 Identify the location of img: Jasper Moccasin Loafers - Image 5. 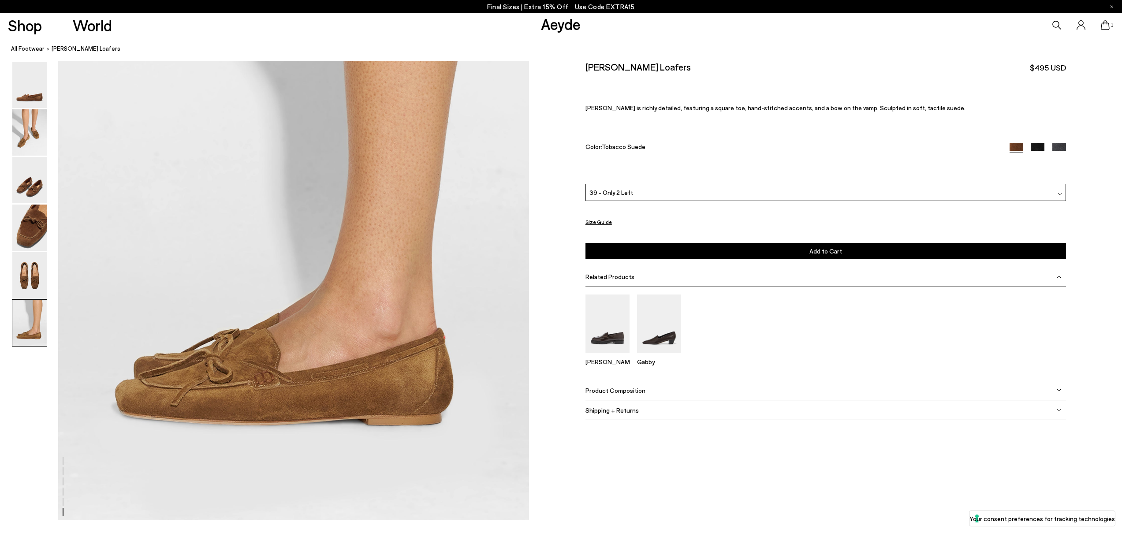
(30, 275).